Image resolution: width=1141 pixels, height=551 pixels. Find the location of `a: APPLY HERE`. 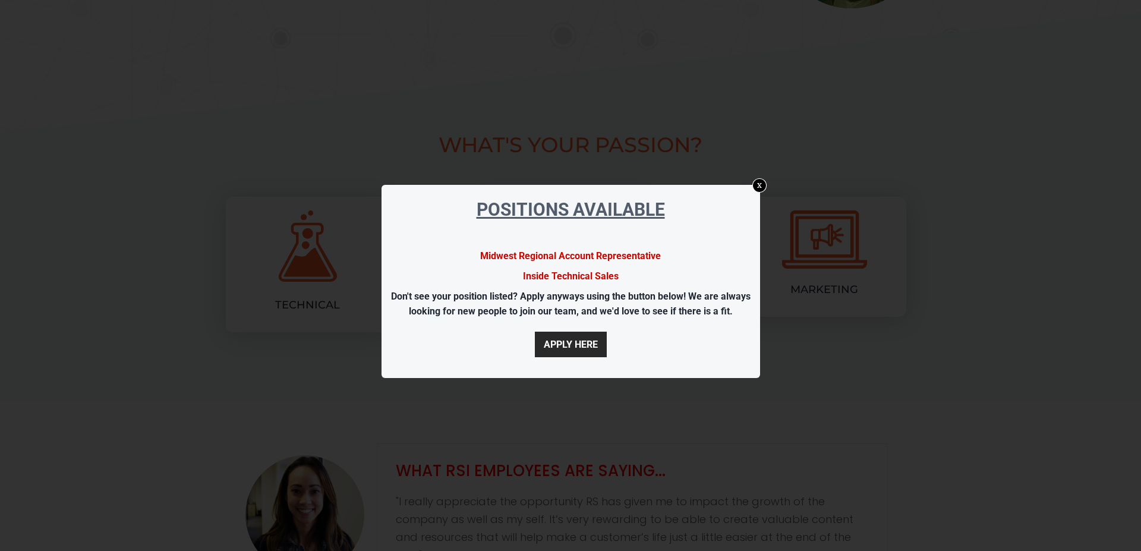

a: APPLY HERE is located at coordinates (571, 344).